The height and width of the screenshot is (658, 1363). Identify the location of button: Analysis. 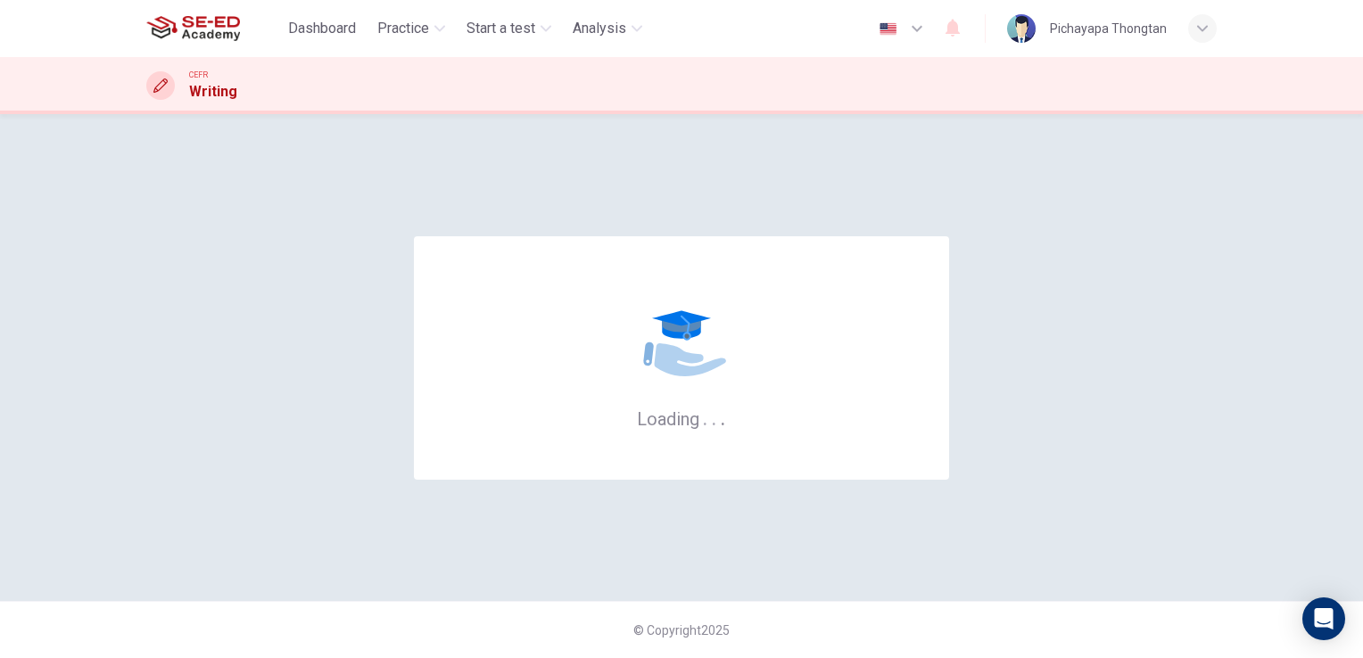
(608, 29).